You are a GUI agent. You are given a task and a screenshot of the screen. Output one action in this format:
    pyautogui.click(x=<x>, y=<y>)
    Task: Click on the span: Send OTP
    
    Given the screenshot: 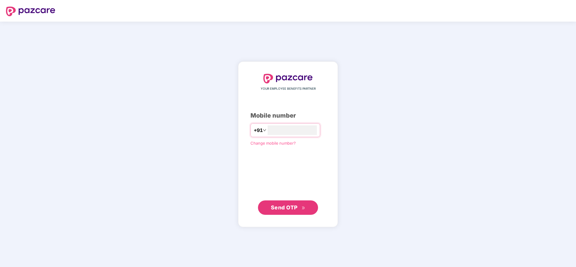 What is the action you would take?
    pyautogui.click(x=284, y=207)
    